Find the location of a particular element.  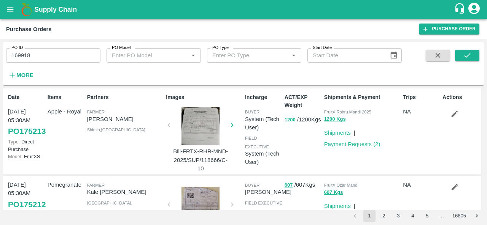

a: PO175212 is located at coordinates (27, 205).